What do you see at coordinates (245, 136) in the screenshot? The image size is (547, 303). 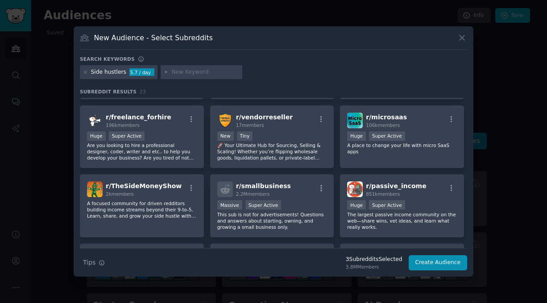 I see `div: Tiny` at bounding box center [245, 136].